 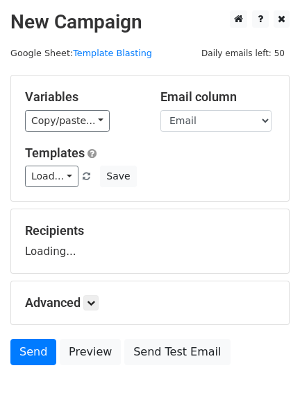 What do you see at coordinates (150, 303) in the screenshot?
I see `h5: Advanced` at bounding box center [150, 303].